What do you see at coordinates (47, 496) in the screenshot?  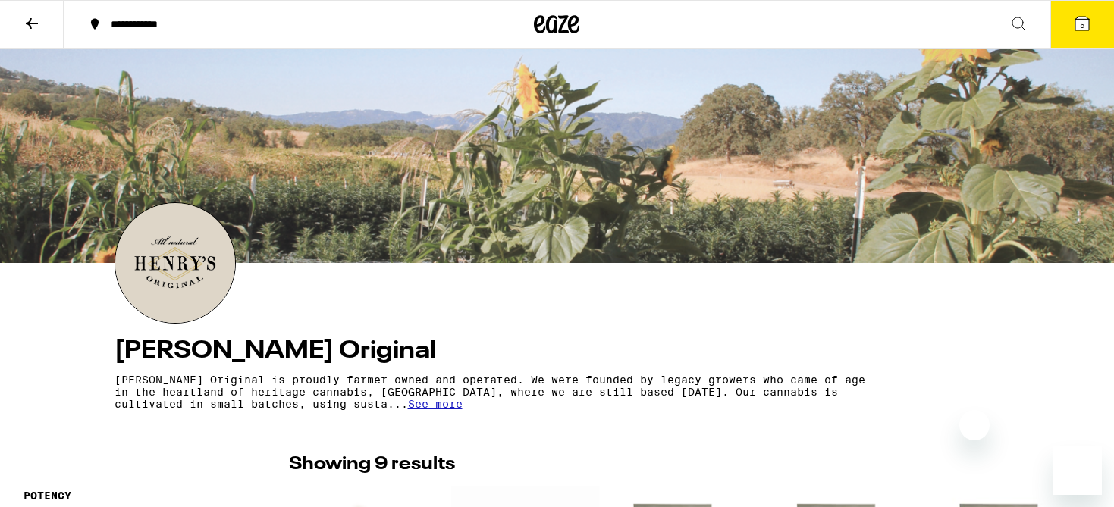 I see `legend: Potency` at bounding box center [47, 496].